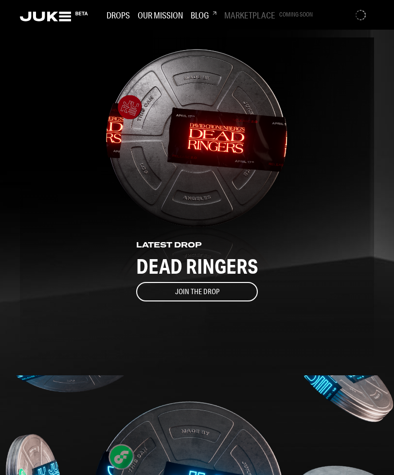 Image resolution: width=394 pixels, height=475 pixels. Describe the element at coordinates (197, 266) in the screenshot. I see `h3: DEAD RINGERS` at that location.